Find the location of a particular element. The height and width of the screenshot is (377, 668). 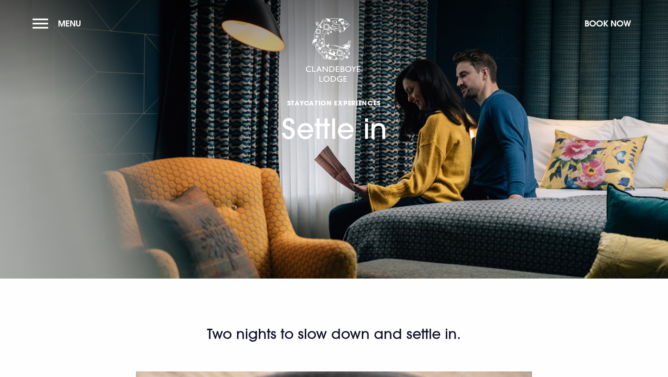

h2: Two nights to slow down and settle in. is located at coordinates (334, 334).